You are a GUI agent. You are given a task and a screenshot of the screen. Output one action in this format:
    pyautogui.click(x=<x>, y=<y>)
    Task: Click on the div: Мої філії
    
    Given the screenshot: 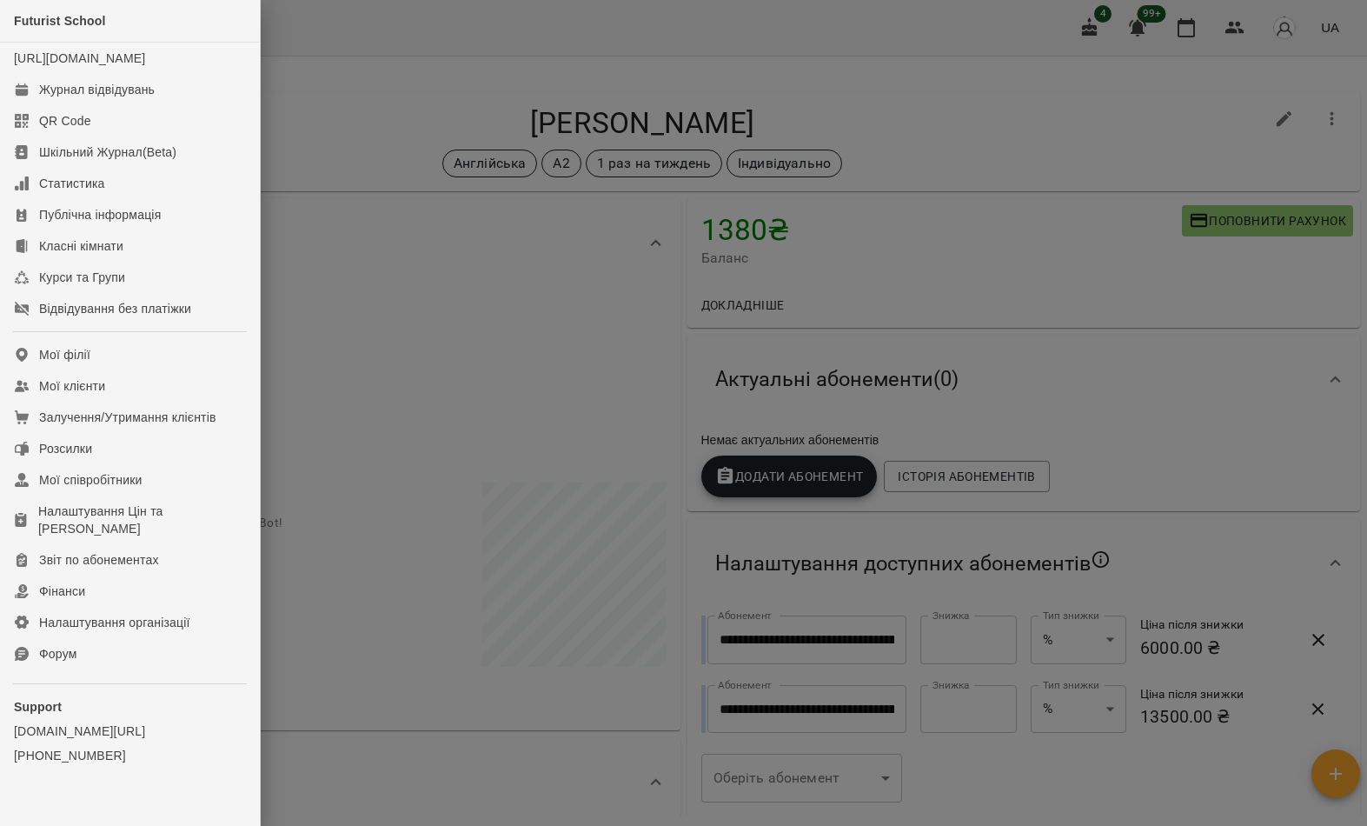 What is the action you would take?
    pyautogui.click(x=64, y=355)
    